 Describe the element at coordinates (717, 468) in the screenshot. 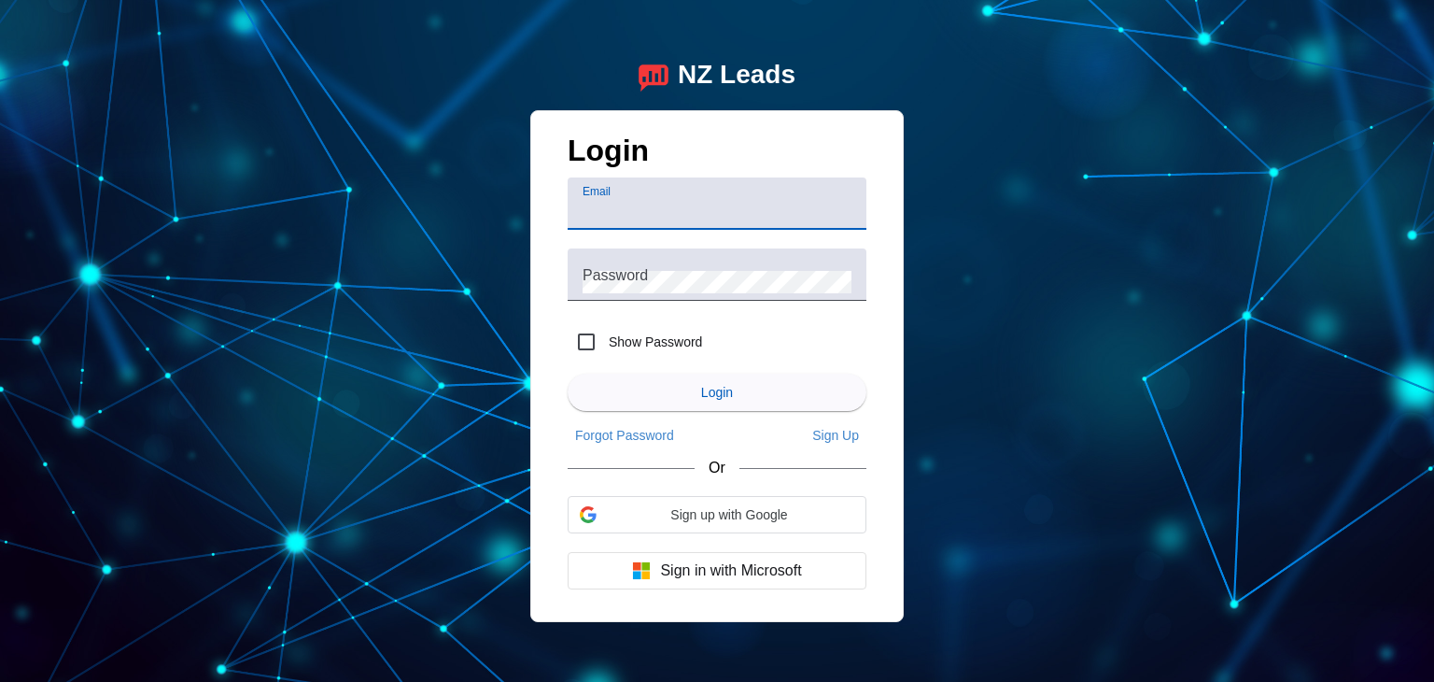

I see `span: Or` at that location.